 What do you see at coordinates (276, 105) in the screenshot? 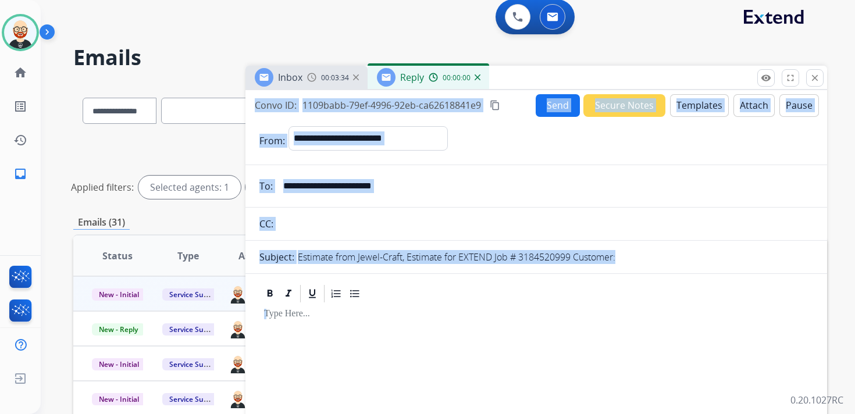
I see `p: Convo ID:` at bounding box center [276, 105].